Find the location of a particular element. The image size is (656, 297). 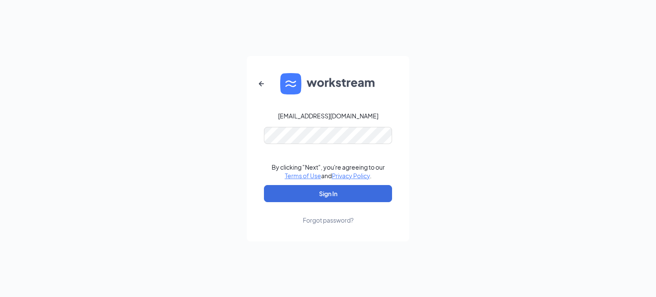

button: Sign In is located at coordinates (328, 193).